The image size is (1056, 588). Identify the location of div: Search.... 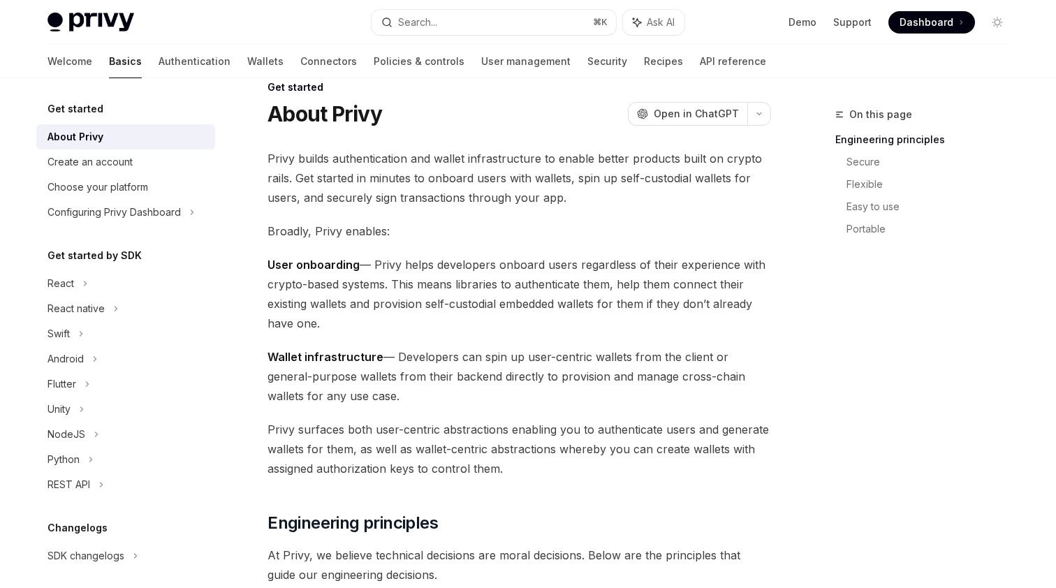
(418, 22).